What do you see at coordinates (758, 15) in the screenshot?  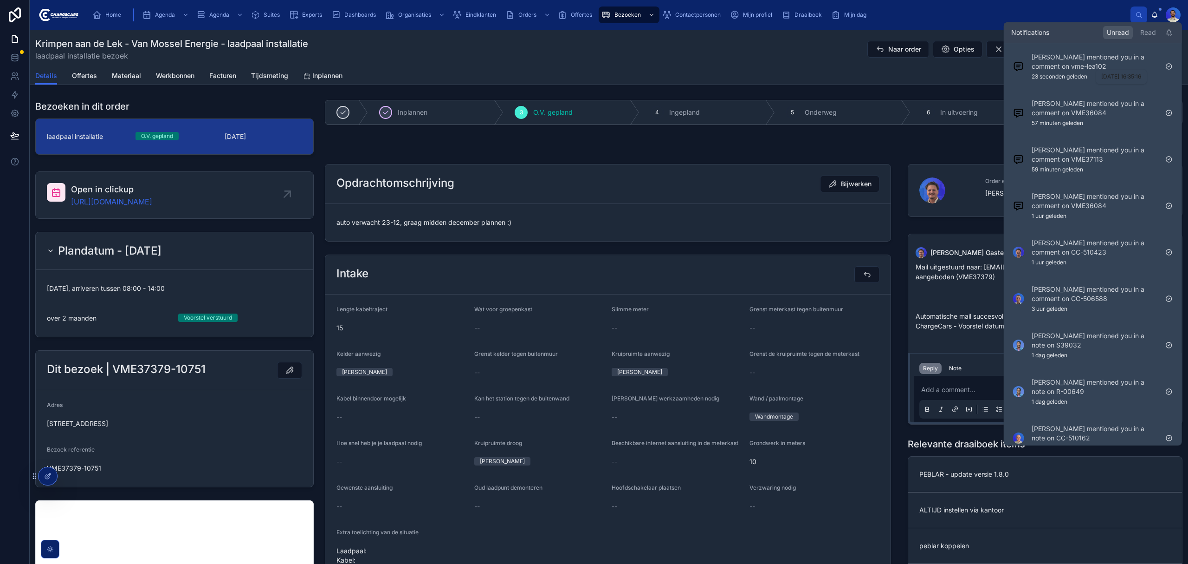 I see `span: Mijn profiel` at bounding box center [758, 15].